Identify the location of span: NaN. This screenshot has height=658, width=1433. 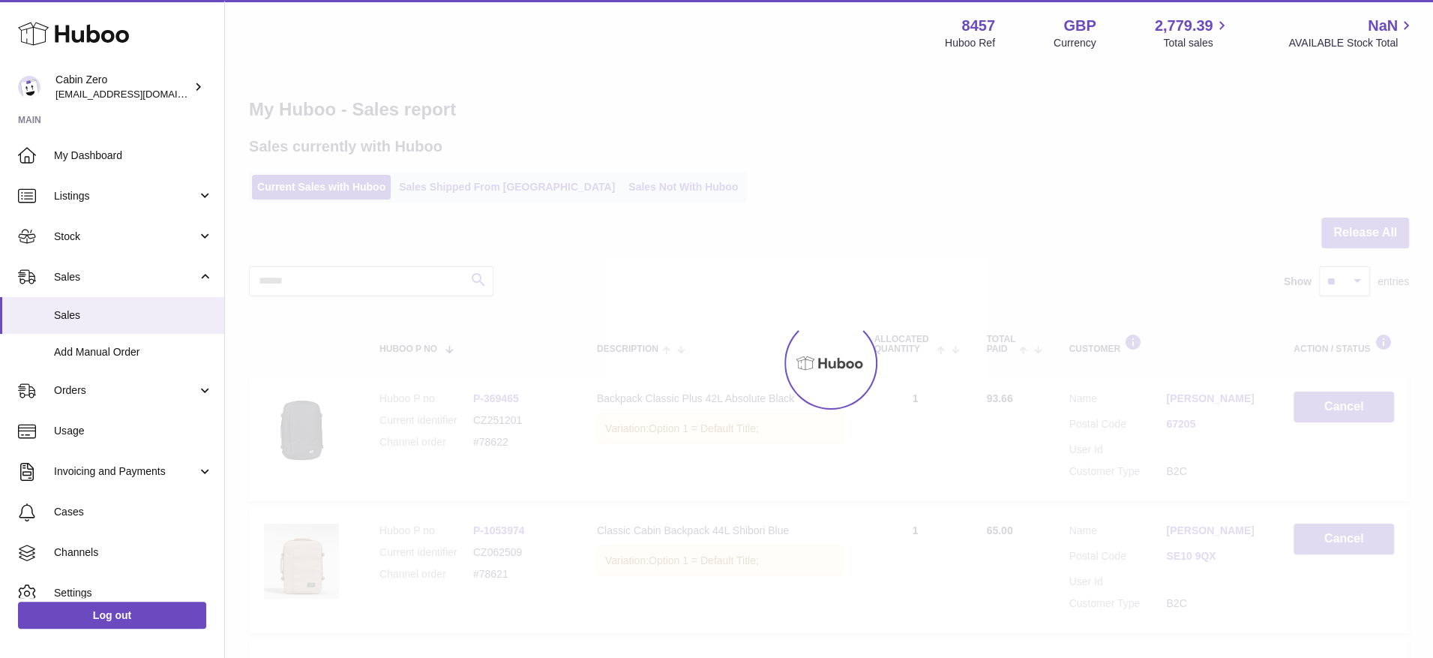
(1383, 25).